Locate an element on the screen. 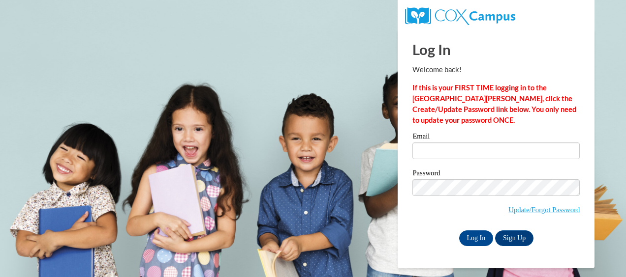 The image size is (626, 277). a: COX Campus is located at coordinates (459, 15).